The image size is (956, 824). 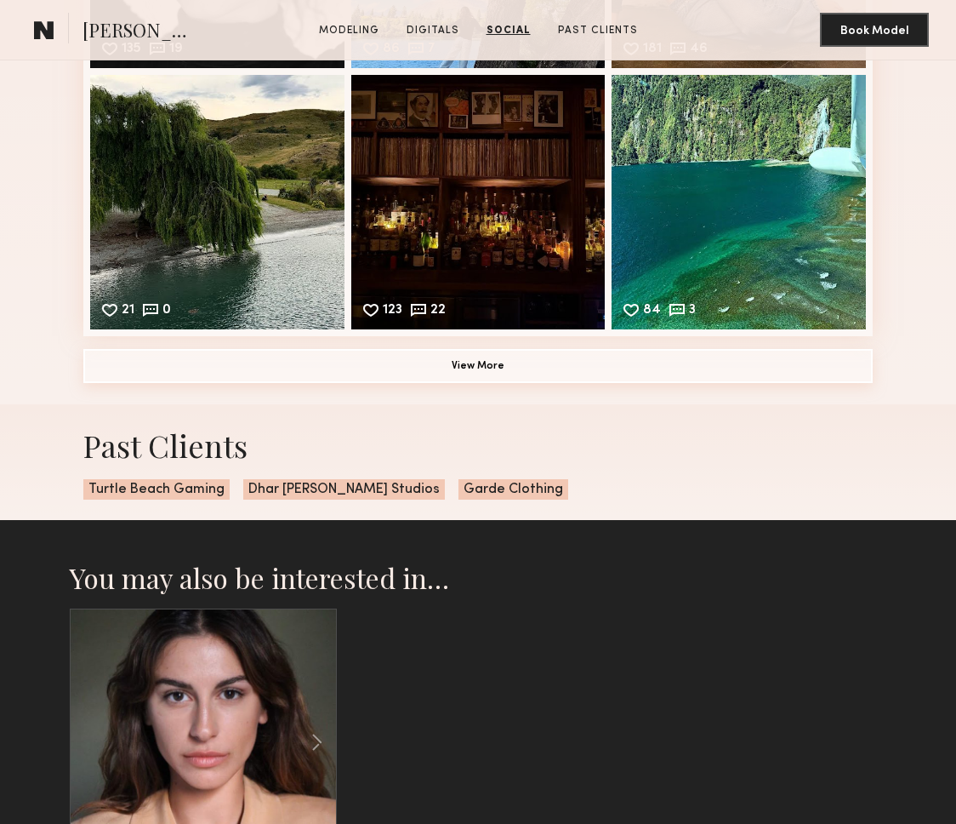 What do you see at coordinates (652, 311) in the screenshot?
I see `div: 84` at bounding box center [652, 311].